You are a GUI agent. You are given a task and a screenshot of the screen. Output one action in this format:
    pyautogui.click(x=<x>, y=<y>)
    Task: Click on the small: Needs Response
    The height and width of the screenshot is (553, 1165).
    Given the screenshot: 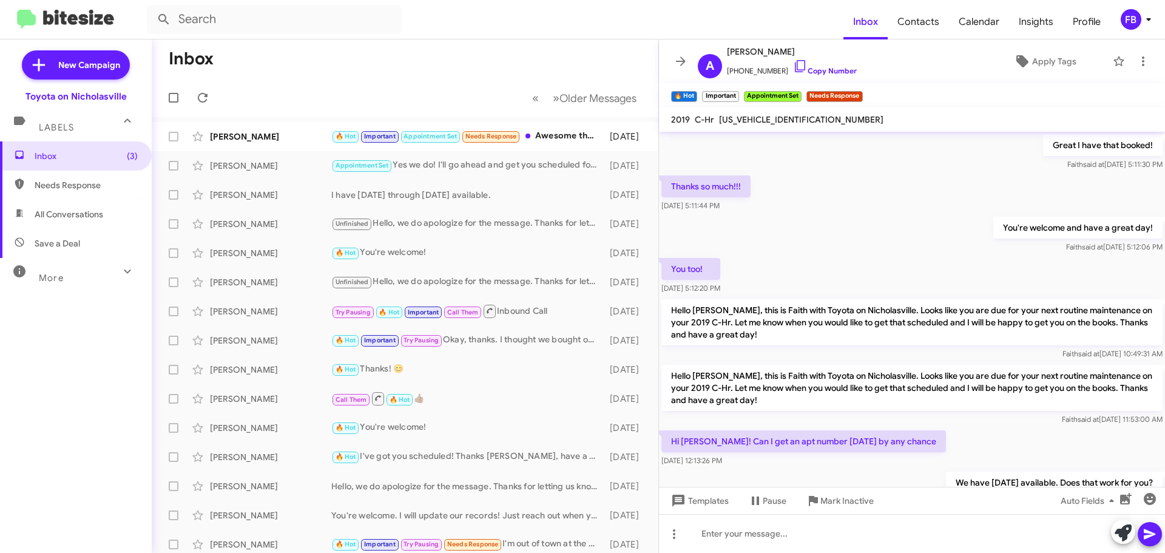 What is the action you would take?
    pyautogui.click(x=835, y=97)
    